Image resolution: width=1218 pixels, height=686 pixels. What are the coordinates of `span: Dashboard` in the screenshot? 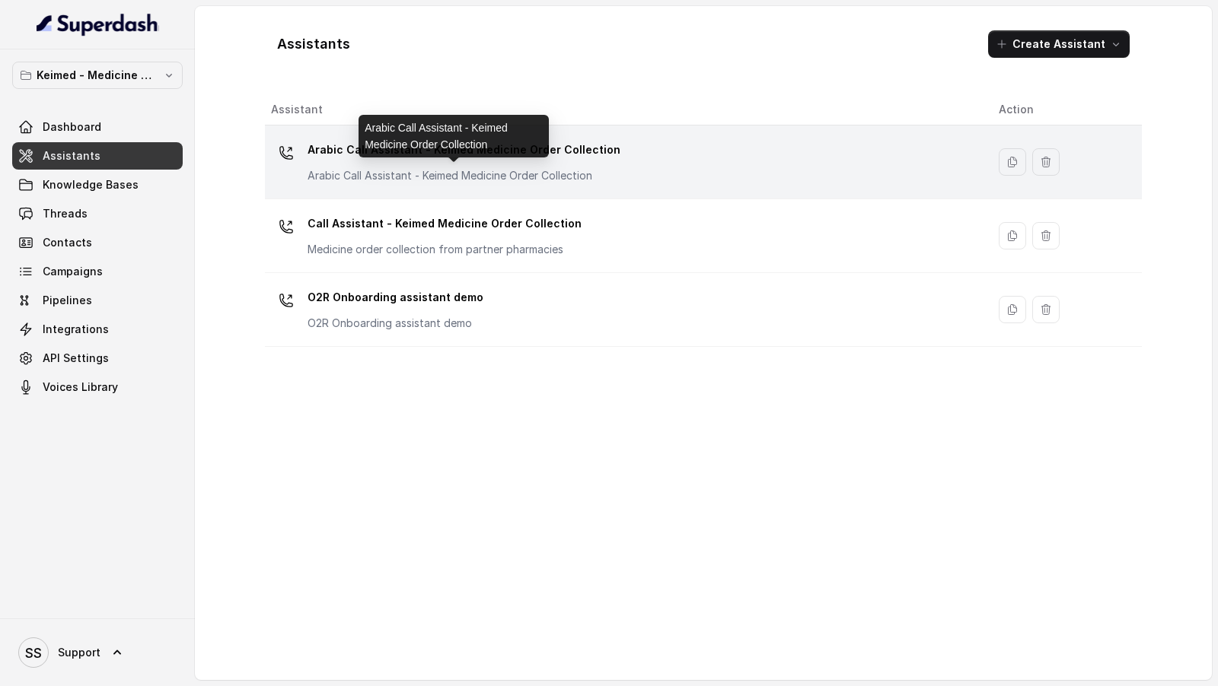 It's located at (72, 127).